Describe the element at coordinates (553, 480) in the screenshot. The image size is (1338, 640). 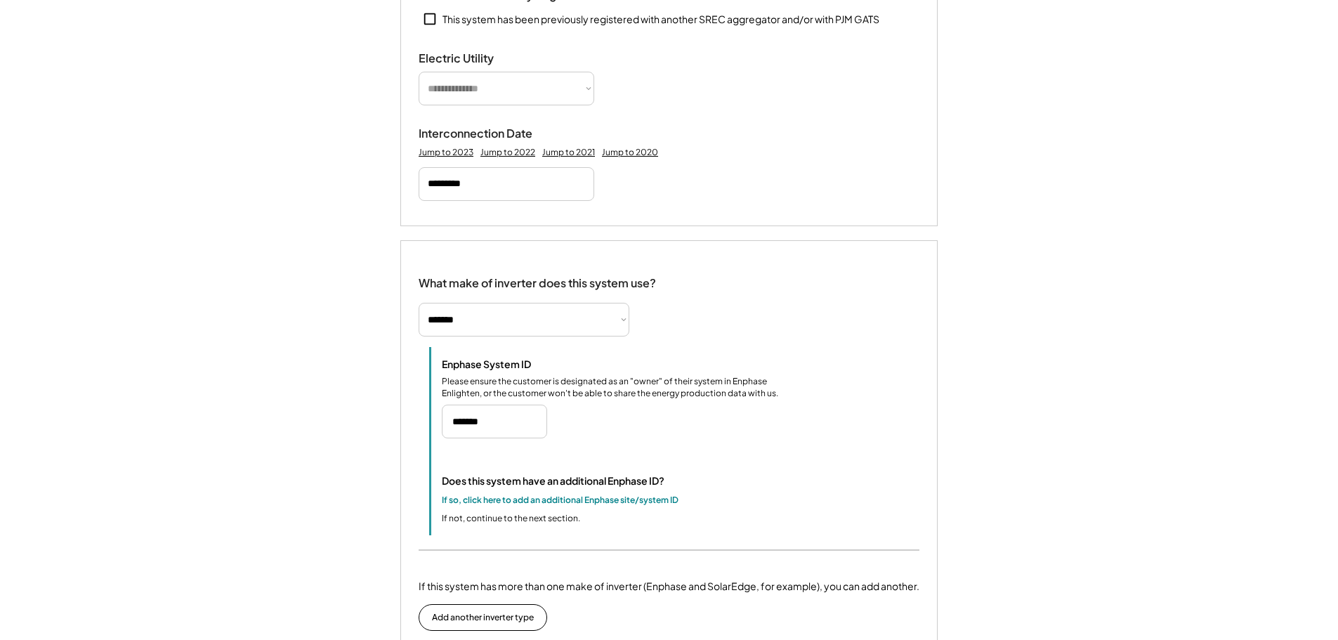
I see `div: Does this system have an additional Enphase ID?` at that location.